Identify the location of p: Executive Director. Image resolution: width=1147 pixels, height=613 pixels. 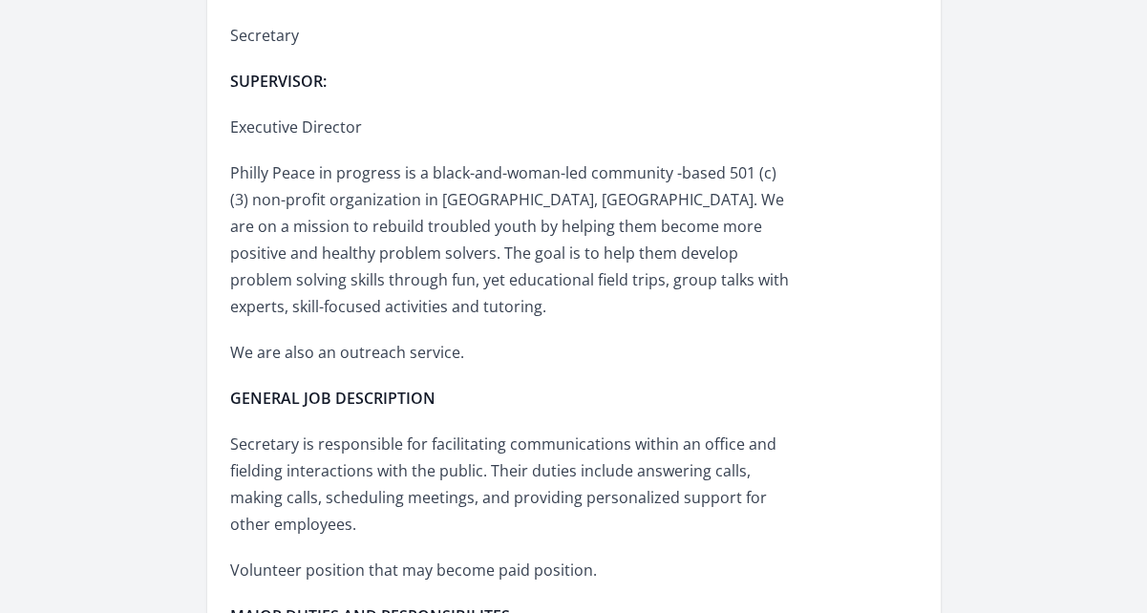
(509, 127).